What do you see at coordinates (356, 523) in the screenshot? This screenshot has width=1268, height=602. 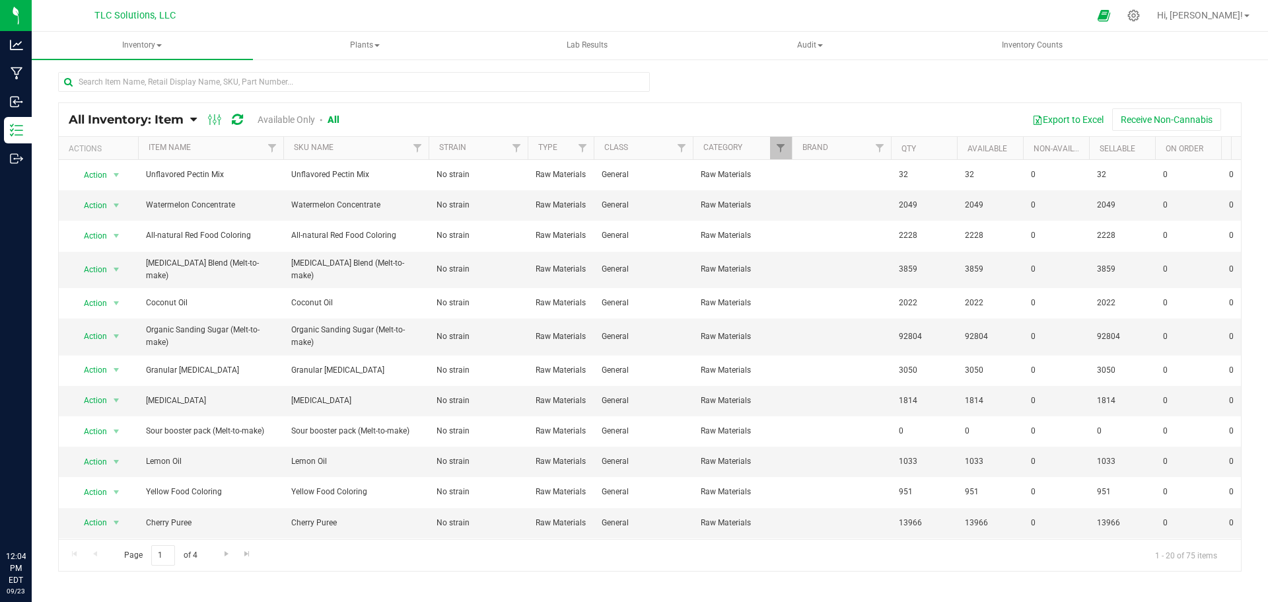 I see `span: Cherry Puree` at bounding box center [356, 523].